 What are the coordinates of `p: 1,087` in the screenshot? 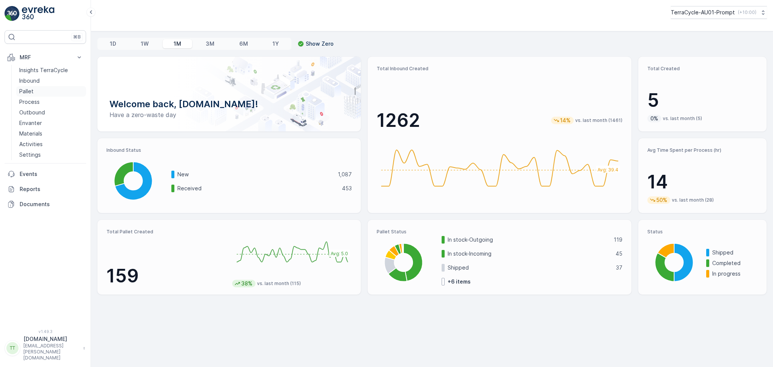 It's located at (345, 174).